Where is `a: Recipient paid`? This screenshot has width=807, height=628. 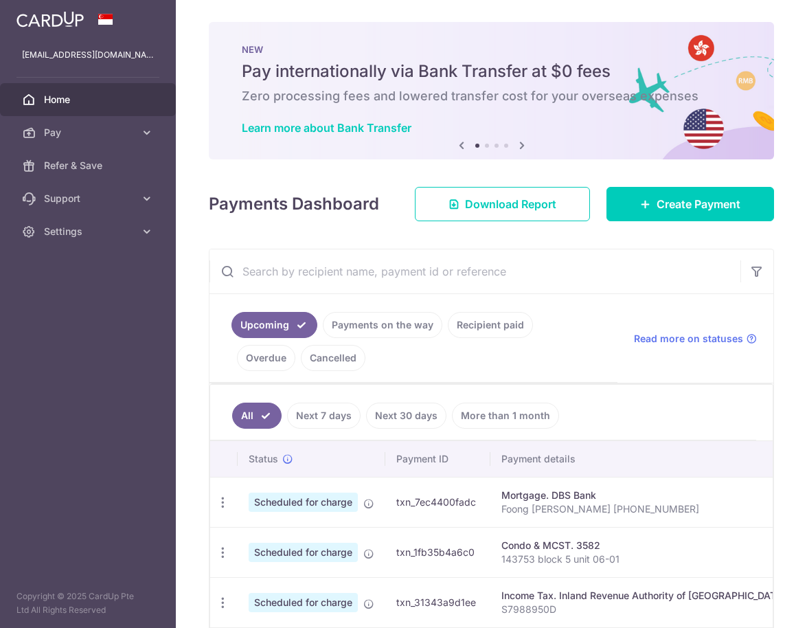 a: Recipient paid is located at coordinates (490, 325).